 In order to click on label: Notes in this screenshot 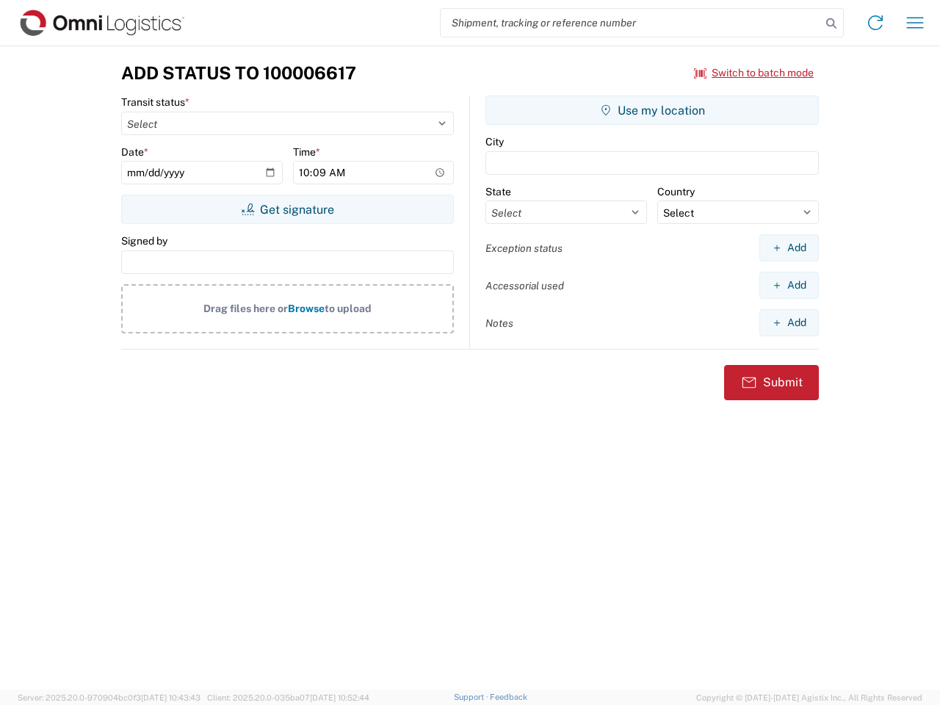, I will do `click(500, 323)`.